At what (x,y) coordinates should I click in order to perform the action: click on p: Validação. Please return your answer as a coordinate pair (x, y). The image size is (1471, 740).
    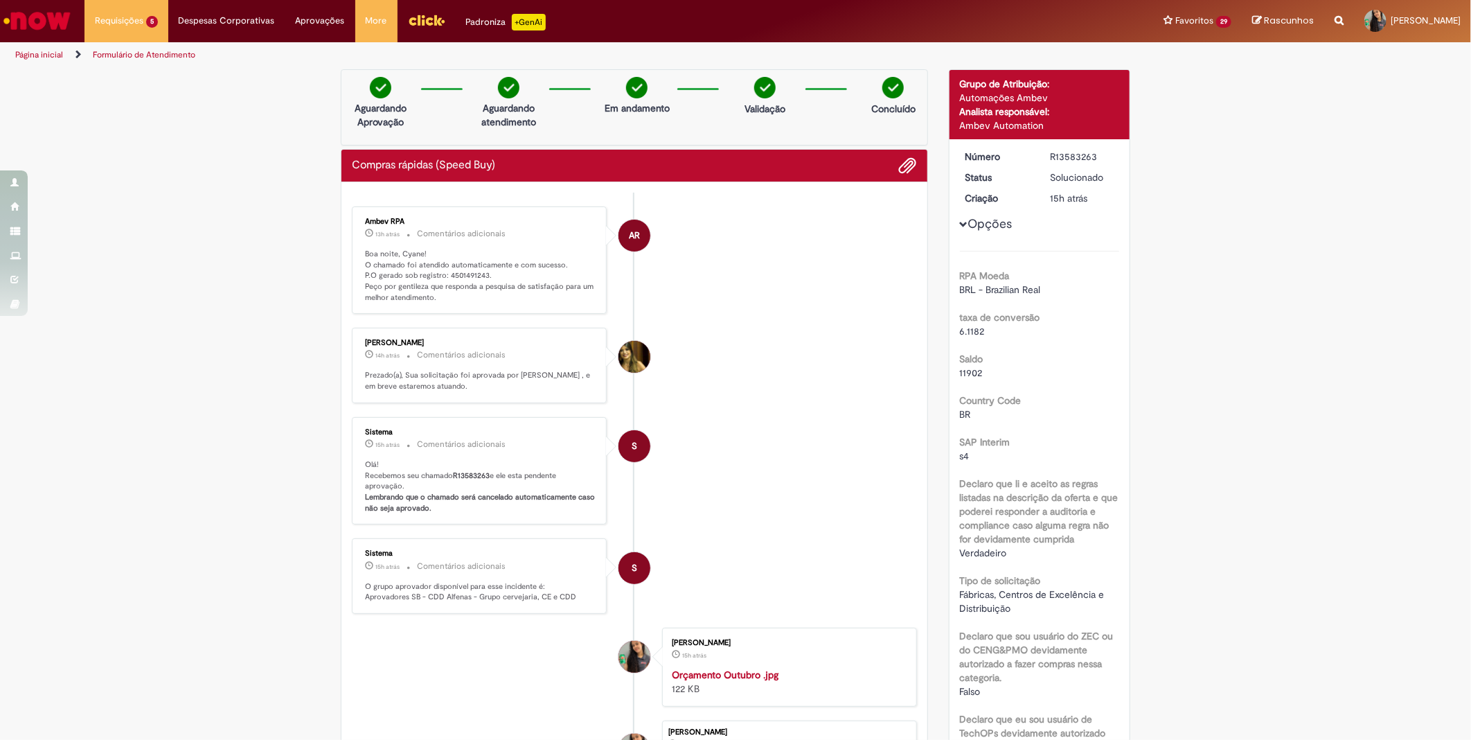
    Looking at the image, I should click on (764, 109).